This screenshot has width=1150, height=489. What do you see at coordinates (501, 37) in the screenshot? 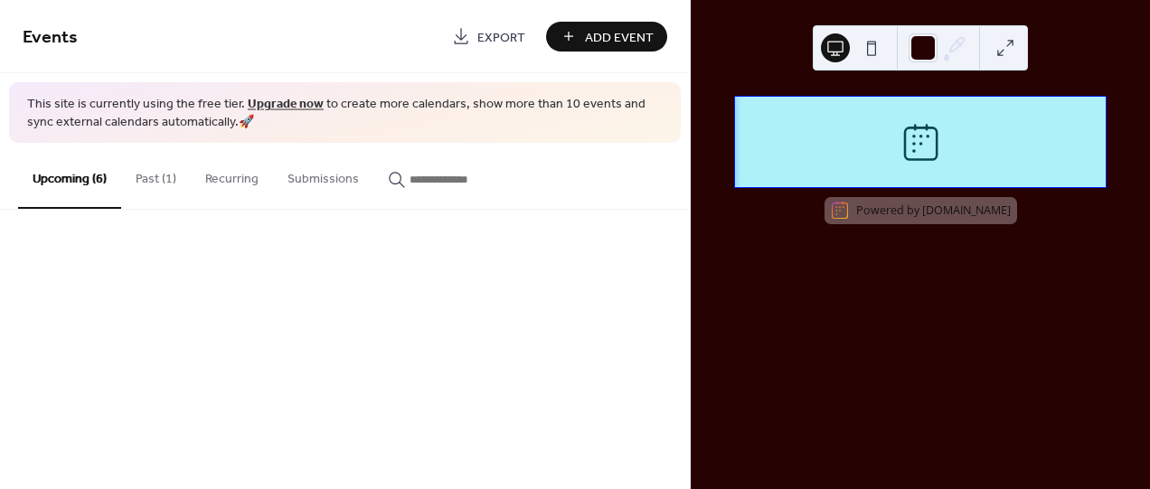
I see `span: Export` at bounding box center [501, 37].